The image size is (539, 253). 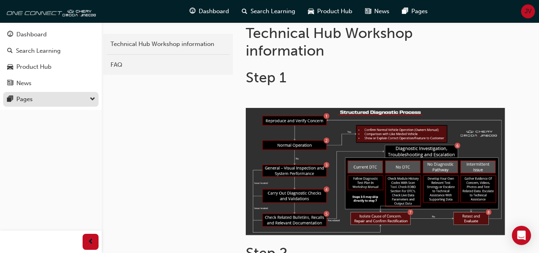 I want to click on span: prev-icon, so click(x=91, y=241).